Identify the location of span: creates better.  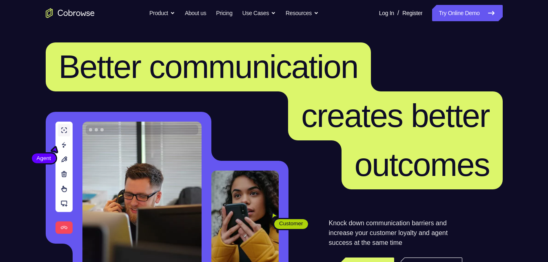
(395, 115).